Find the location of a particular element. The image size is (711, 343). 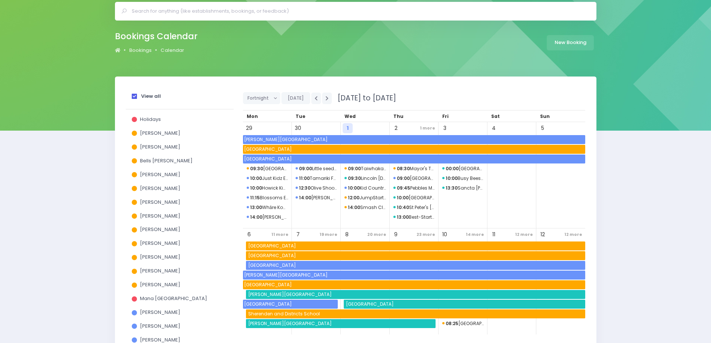

span: Lincoln Union Church Holiday Programme is located at coordinates (365, 178).